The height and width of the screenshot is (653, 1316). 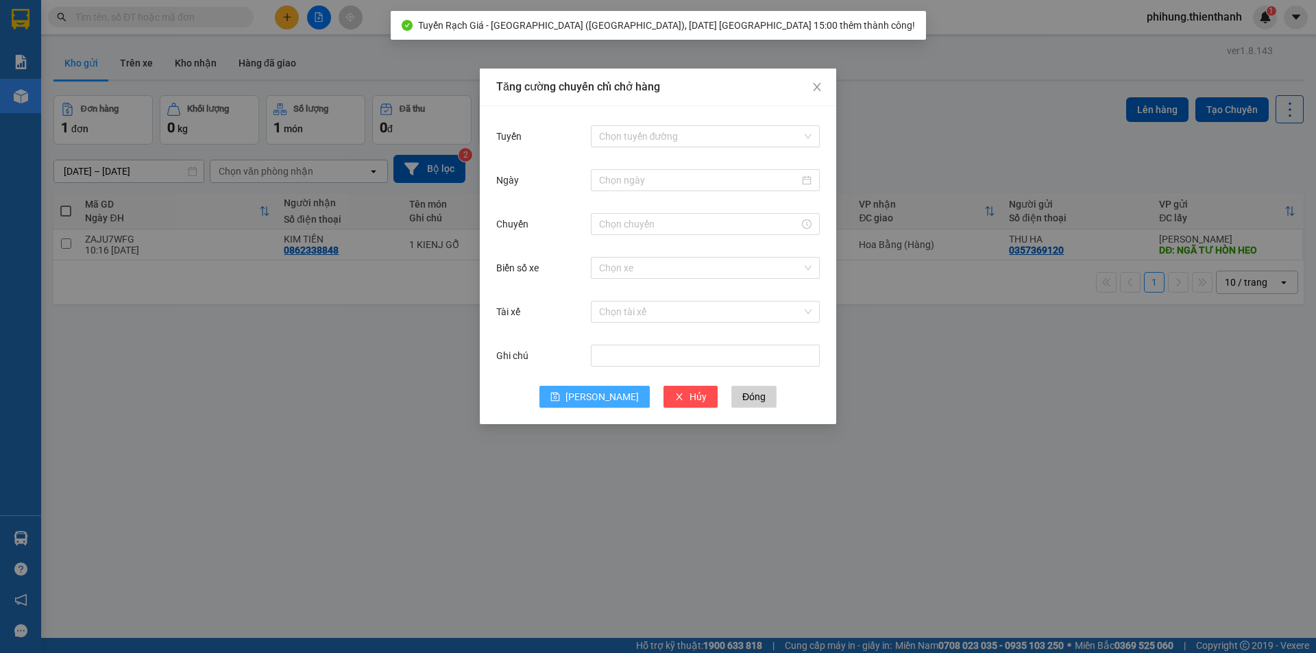 What do you see at coordinates (512, 136) in the screenshot?
I see `label: Tuyến` at bounding box center [512, 136].